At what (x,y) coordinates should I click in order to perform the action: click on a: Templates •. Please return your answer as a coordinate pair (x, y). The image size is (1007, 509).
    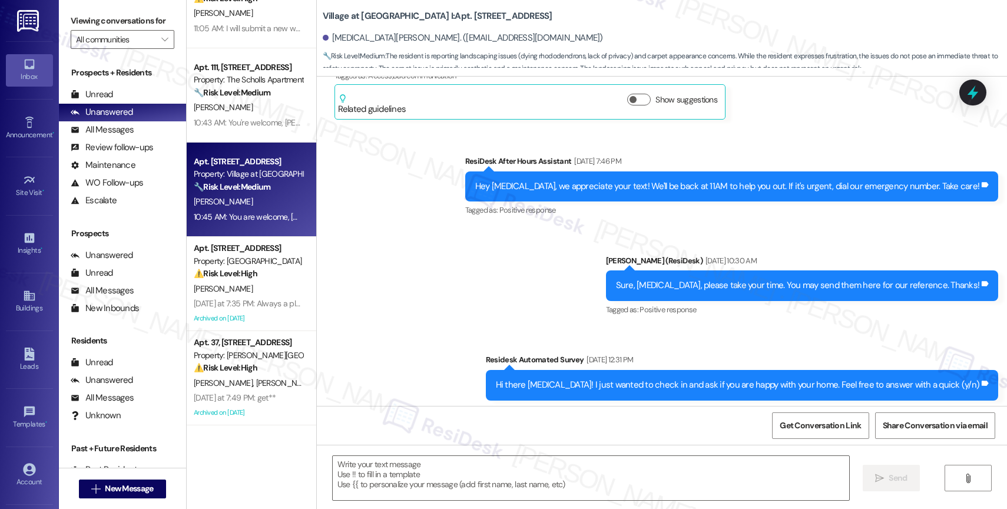
    Looking at the image, I should click on (29, 417).